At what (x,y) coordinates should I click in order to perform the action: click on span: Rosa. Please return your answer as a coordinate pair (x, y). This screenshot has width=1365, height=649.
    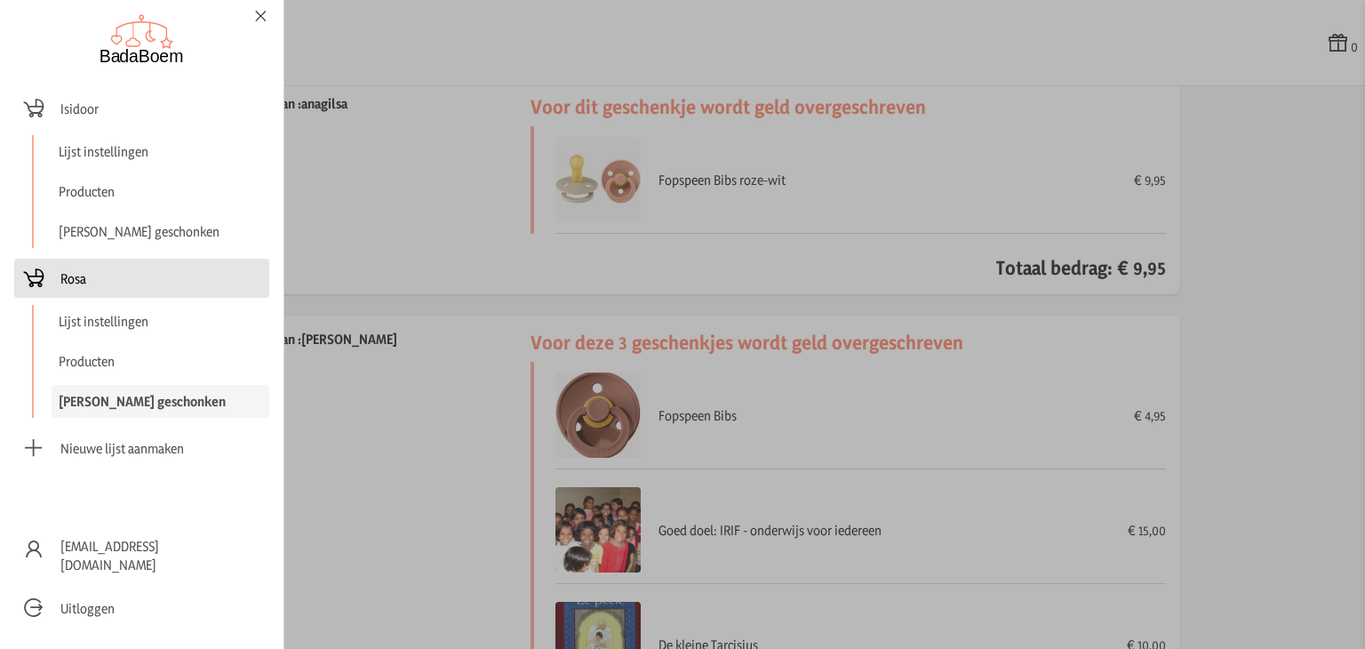
    Looking at the image, I should click on (73, 278).